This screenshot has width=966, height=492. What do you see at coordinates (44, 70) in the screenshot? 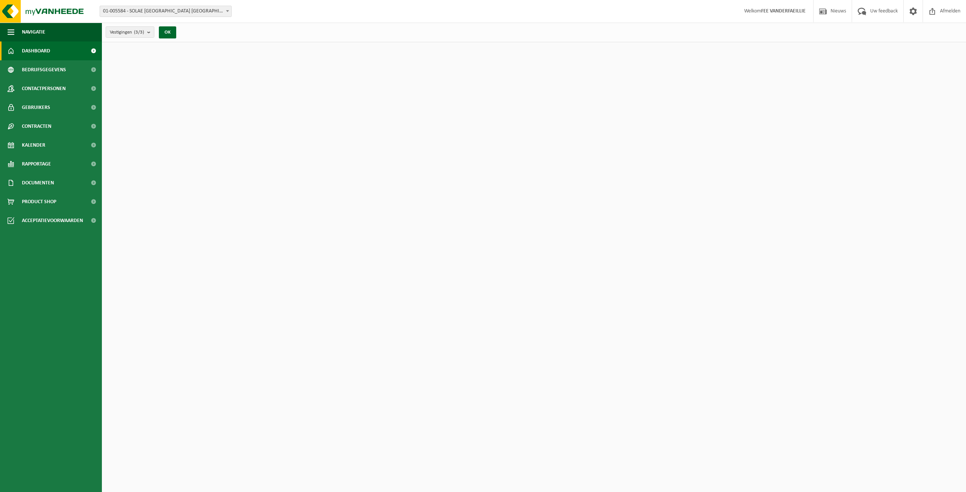
I see `span: Bedrijfsgegevens` at bounding box center [44, 70].